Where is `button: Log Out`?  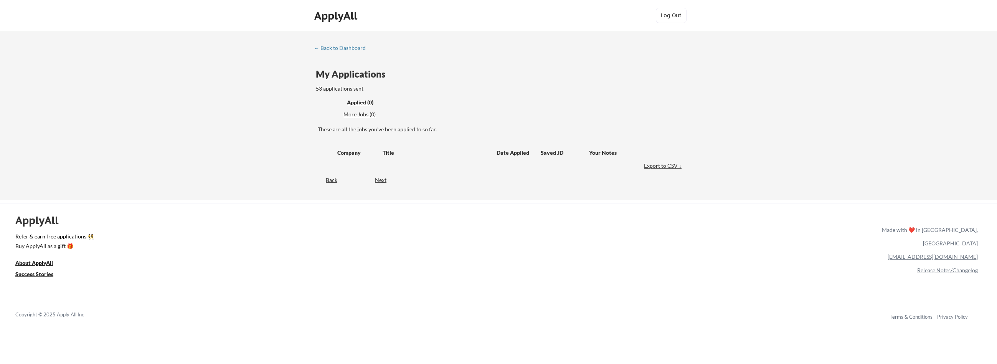 button: Log Out is located at coordinates (671, 15).